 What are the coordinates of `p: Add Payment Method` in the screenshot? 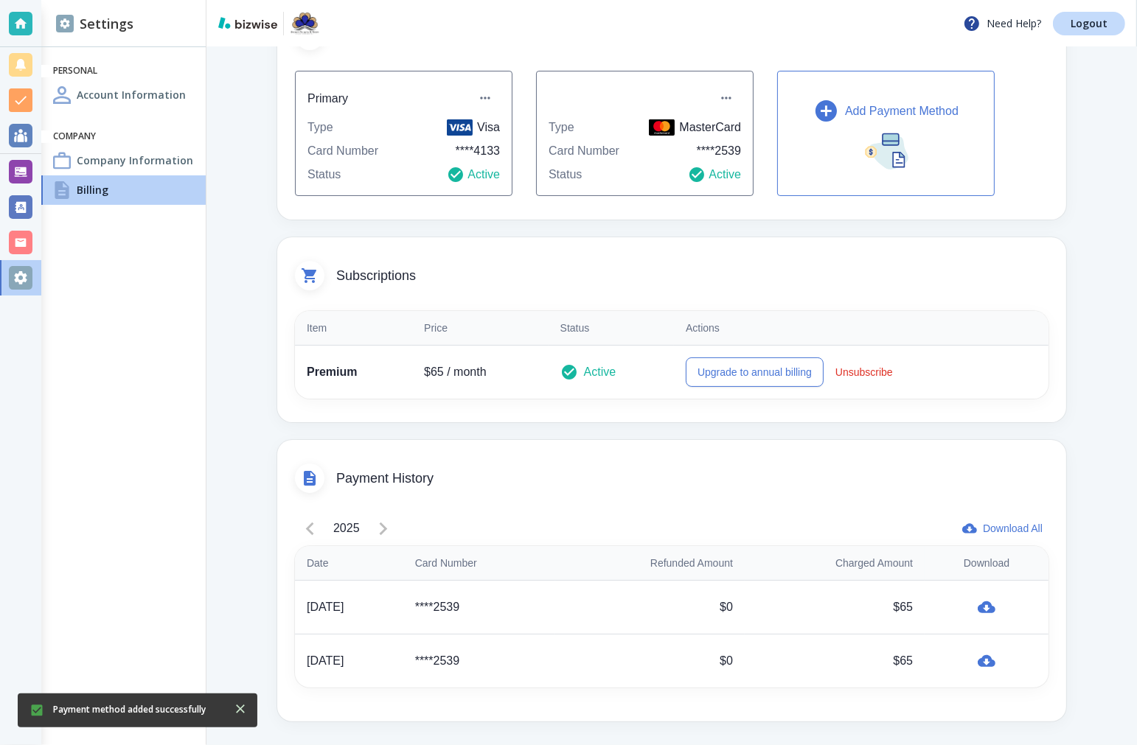 It's located at (902, 111).